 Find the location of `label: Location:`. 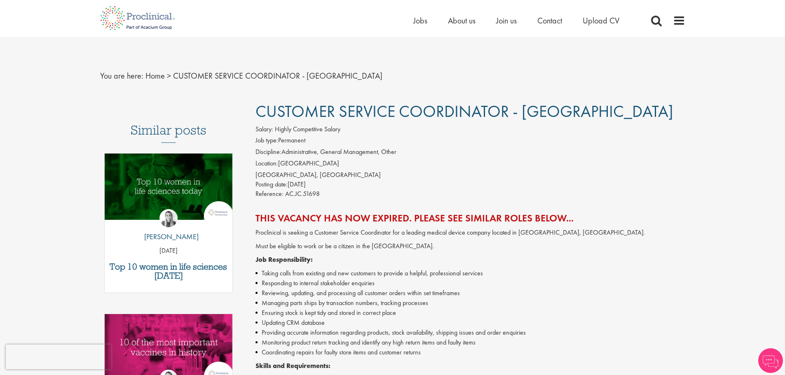

label: Location: is located at coordinates (267, 164).